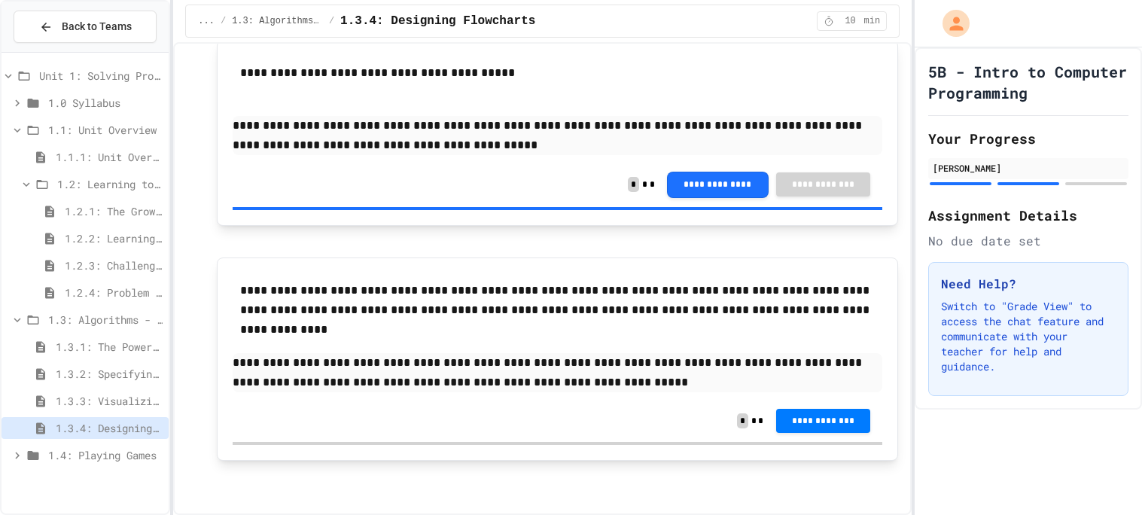  What do you see at coordinates (109, 401) in the screenshot?
I see `span: 1.3.3: Visualizing Logic with Flowcharts` at bounding box center [109, 401].